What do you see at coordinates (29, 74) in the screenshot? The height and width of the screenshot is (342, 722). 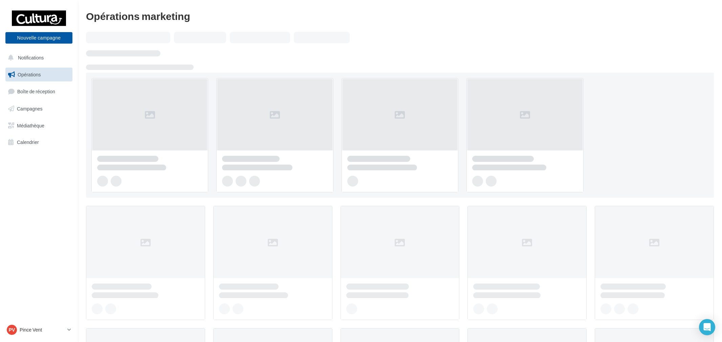 I see `span: Opérations` at bounding box center [29, 74].